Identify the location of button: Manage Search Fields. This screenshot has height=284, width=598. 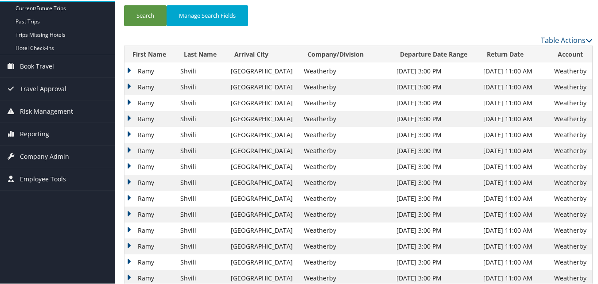
(207, 15).